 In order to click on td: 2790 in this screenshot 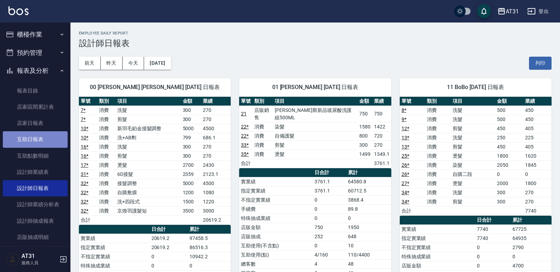, I will do `click(531, 248)`.